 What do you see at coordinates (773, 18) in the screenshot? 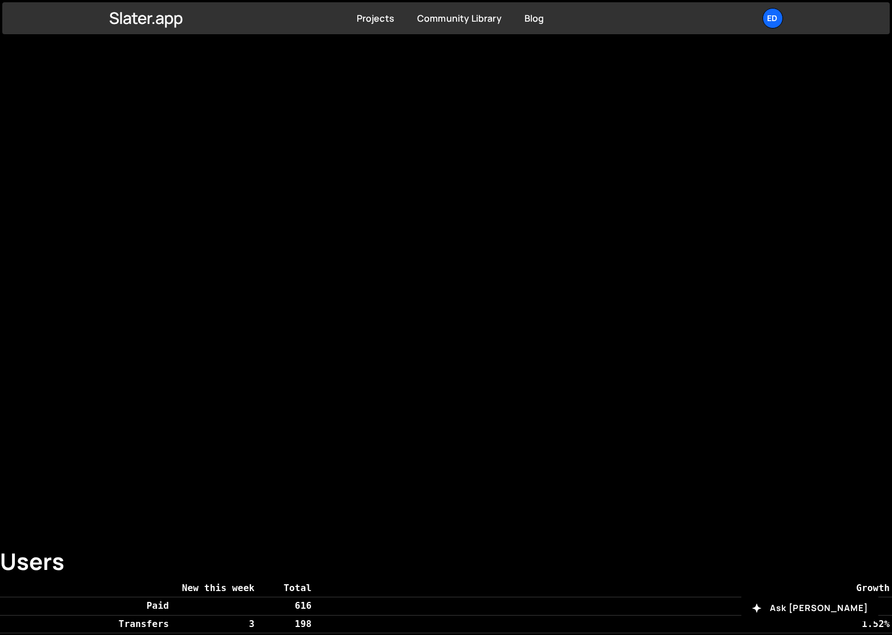
I see `a: Ed` at bounding box center [773, 18].